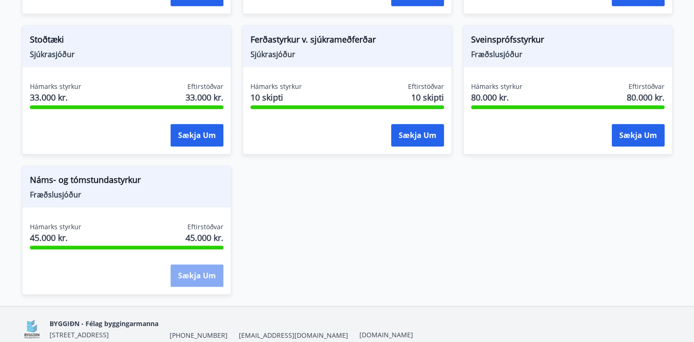 This screenshot has width=694, height=342. I want to click on span: Náms- og tómstundastyrkur, so click(127, 181).